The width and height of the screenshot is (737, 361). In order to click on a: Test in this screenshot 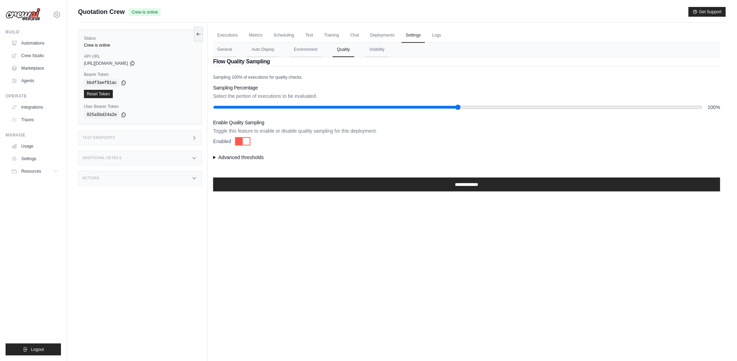, I will do `click(309, 36)`.